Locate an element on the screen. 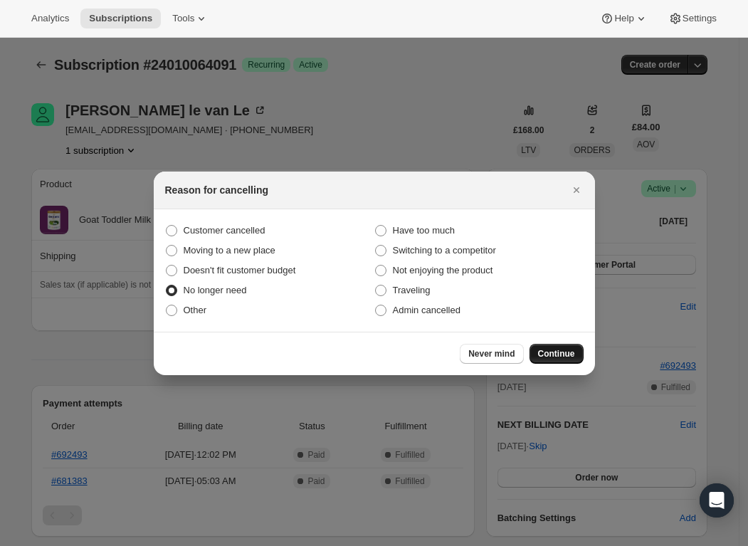 Image resolution: width=748 pixels, height=546 pixels. span: Switching to a competitor is located at coordinates (444, 250).